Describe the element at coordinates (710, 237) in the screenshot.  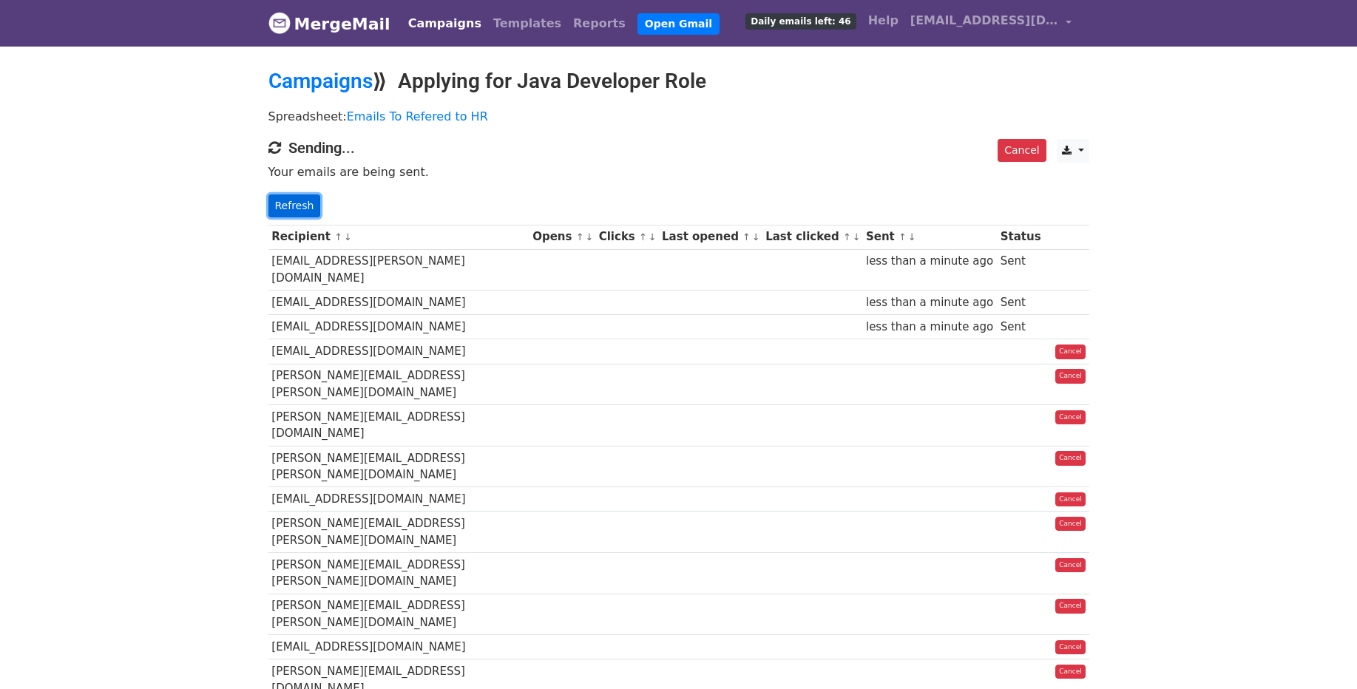
I see `th: Last opened` at that location.